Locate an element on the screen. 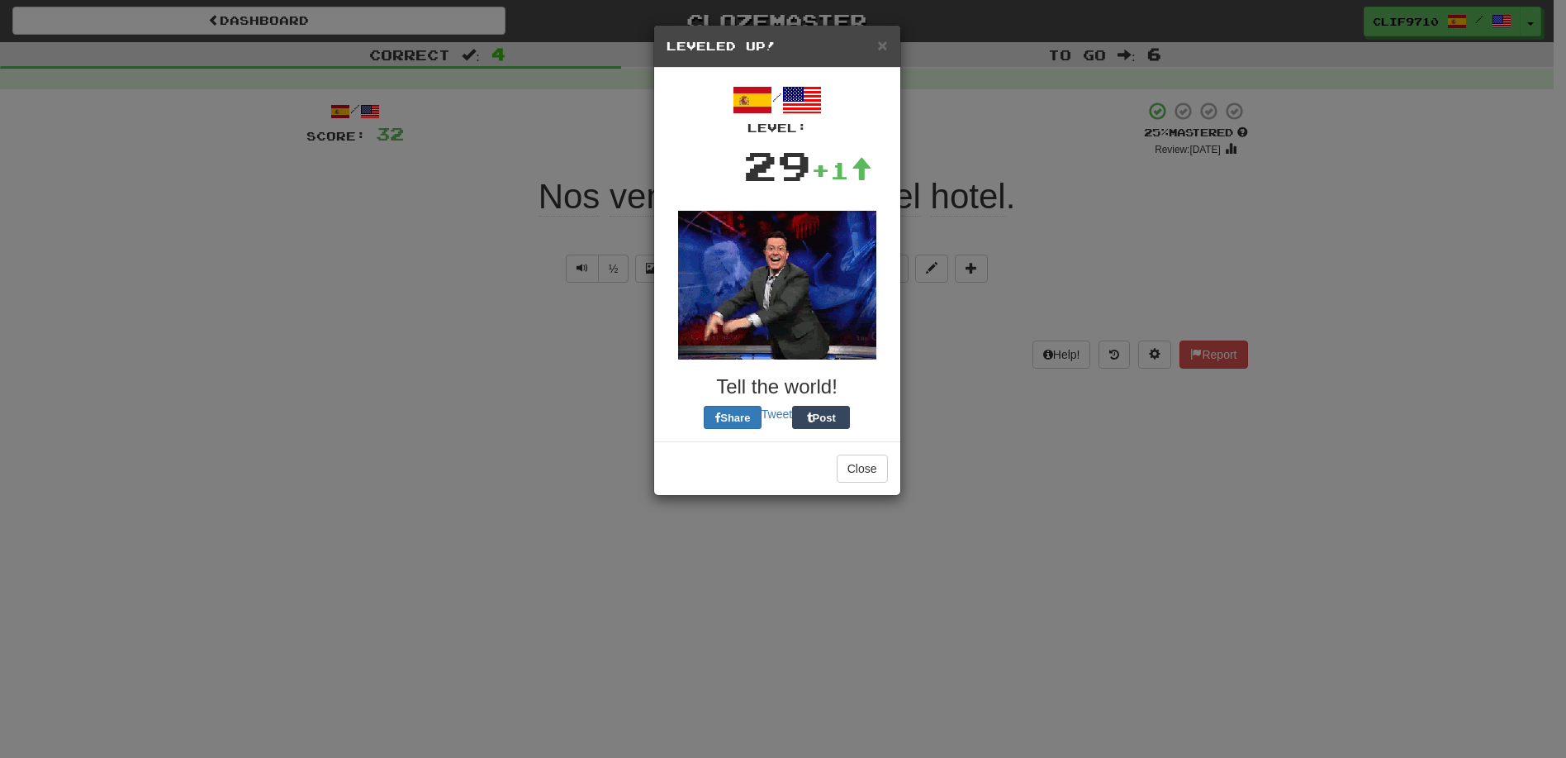  button: Post is located at coordinates (821, 417).